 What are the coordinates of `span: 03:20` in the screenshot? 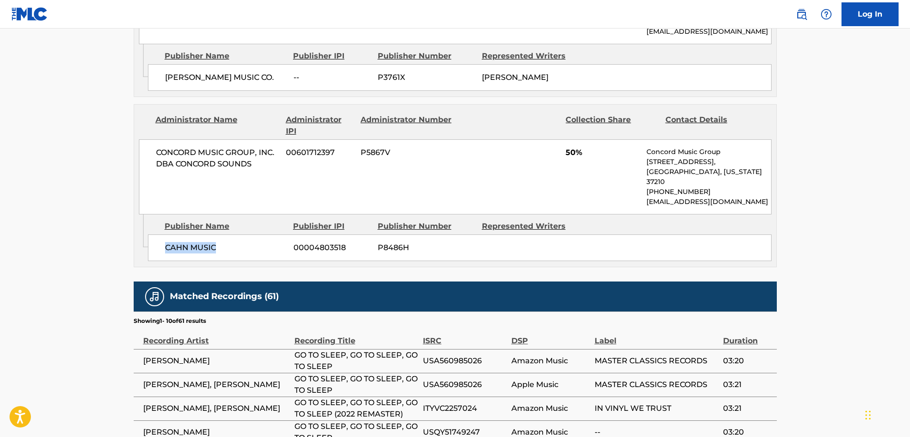 It's located at (747, 361).